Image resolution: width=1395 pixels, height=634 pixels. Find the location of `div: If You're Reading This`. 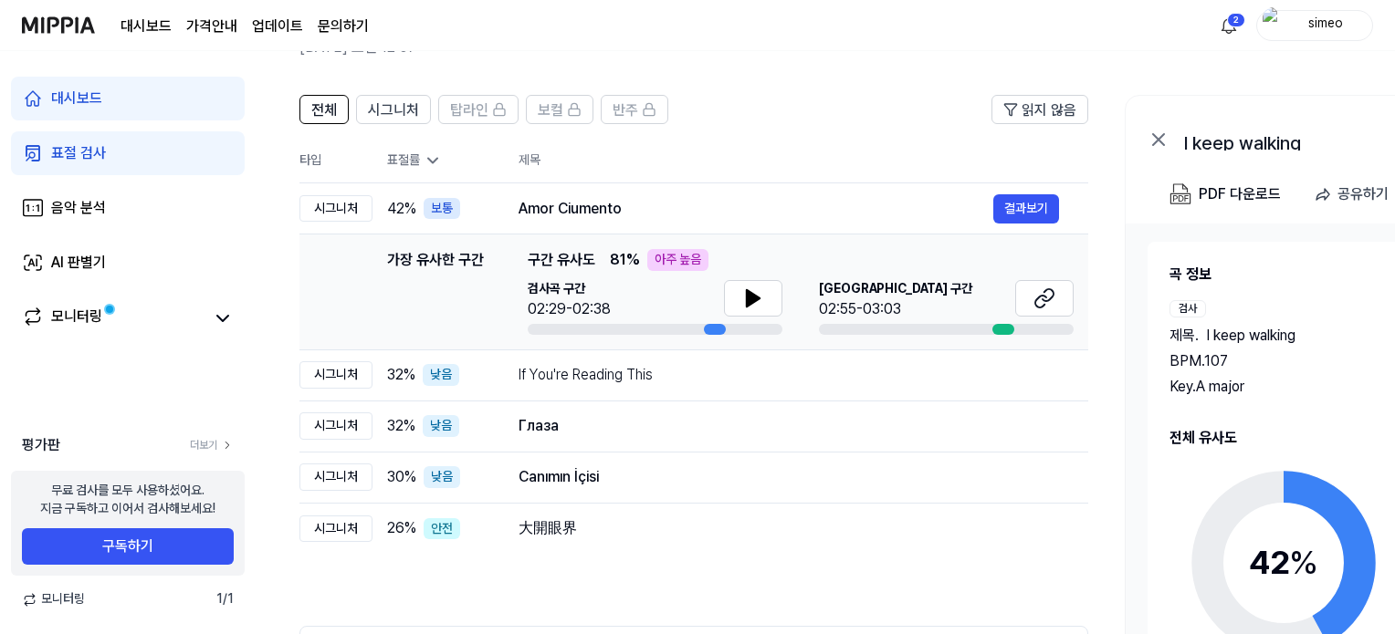

div: If You're Reading This is located at coordinates (789, 375).